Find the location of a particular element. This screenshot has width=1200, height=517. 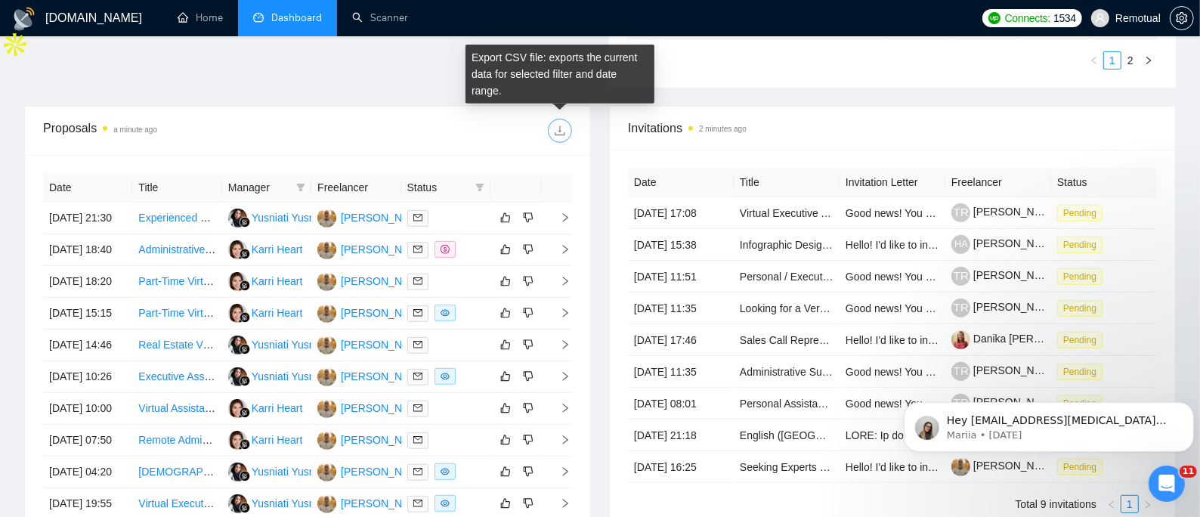

button: left is located at coordinates (1095, 60).